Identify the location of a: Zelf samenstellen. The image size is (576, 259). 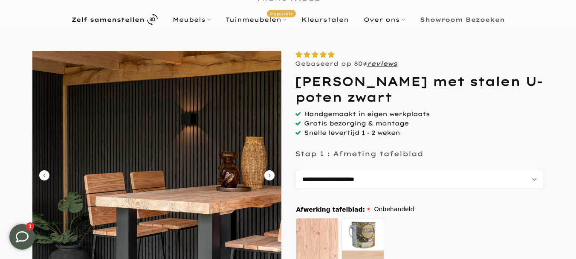
(114, 19).